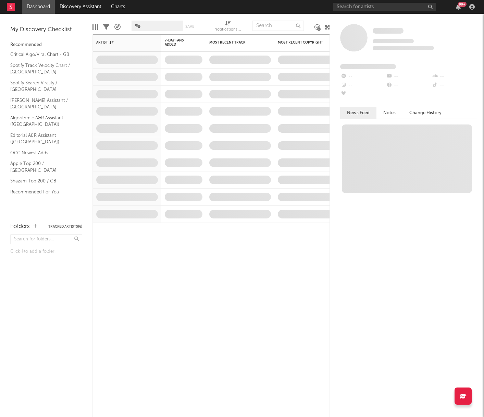 The height and width of the screenshot is (417, 484). Describe the element at coordinates (235, 42) in the screenshot. I see `div: Most Recent Track` at that location.